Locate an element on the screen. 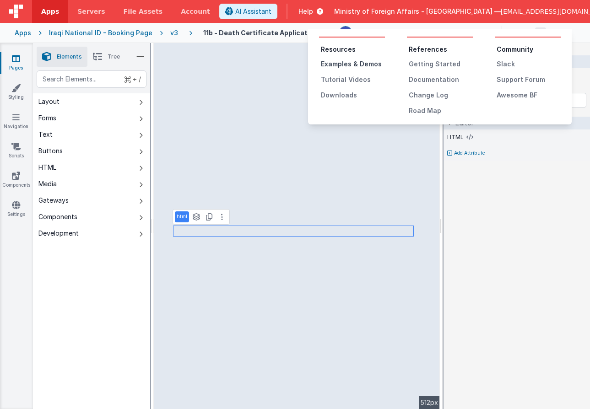 Image resolution: width=590 pixels, height=409 pixels. li: Resources is located at coordinates (353, 49).